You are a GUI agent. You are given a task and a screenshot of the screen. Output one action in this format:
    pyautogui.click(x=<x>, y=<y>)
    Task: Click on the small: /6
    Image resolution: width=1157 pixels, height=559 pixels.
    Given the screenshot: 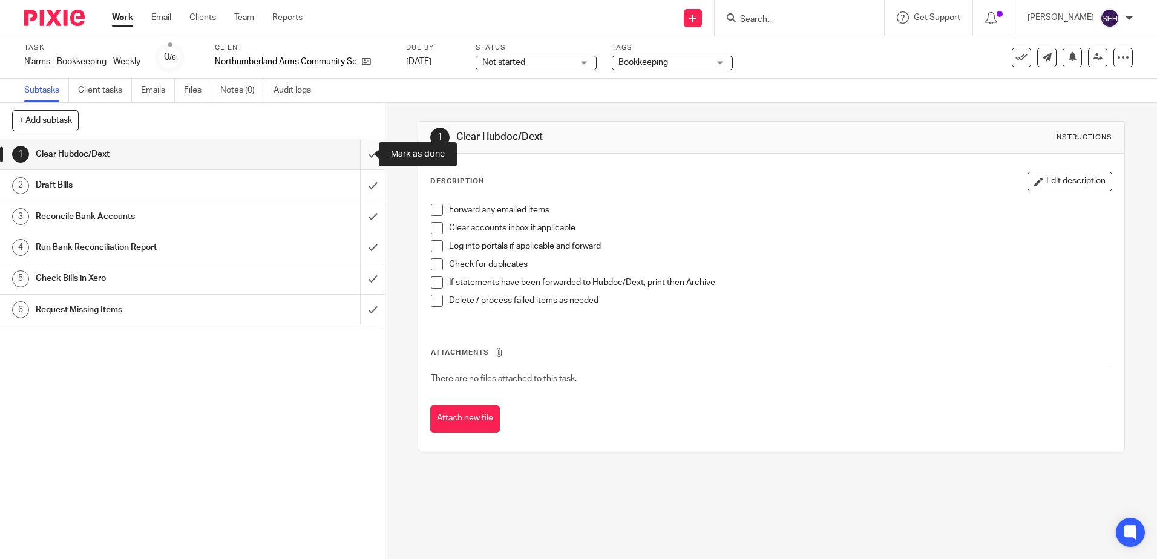 What is the action you would take?
    pyautogui.click(x=172, y=57)
    